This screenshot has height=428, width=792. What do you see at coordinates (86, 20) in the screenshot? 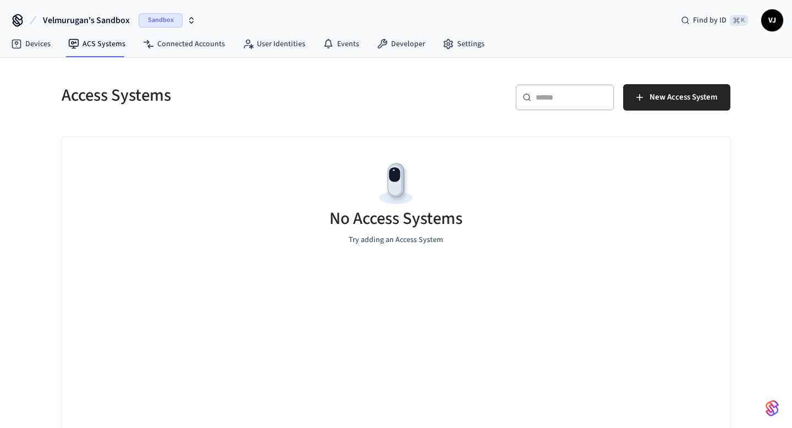
I see `span: Velmurugan's Sandbox` at bounding box center [86, 20].